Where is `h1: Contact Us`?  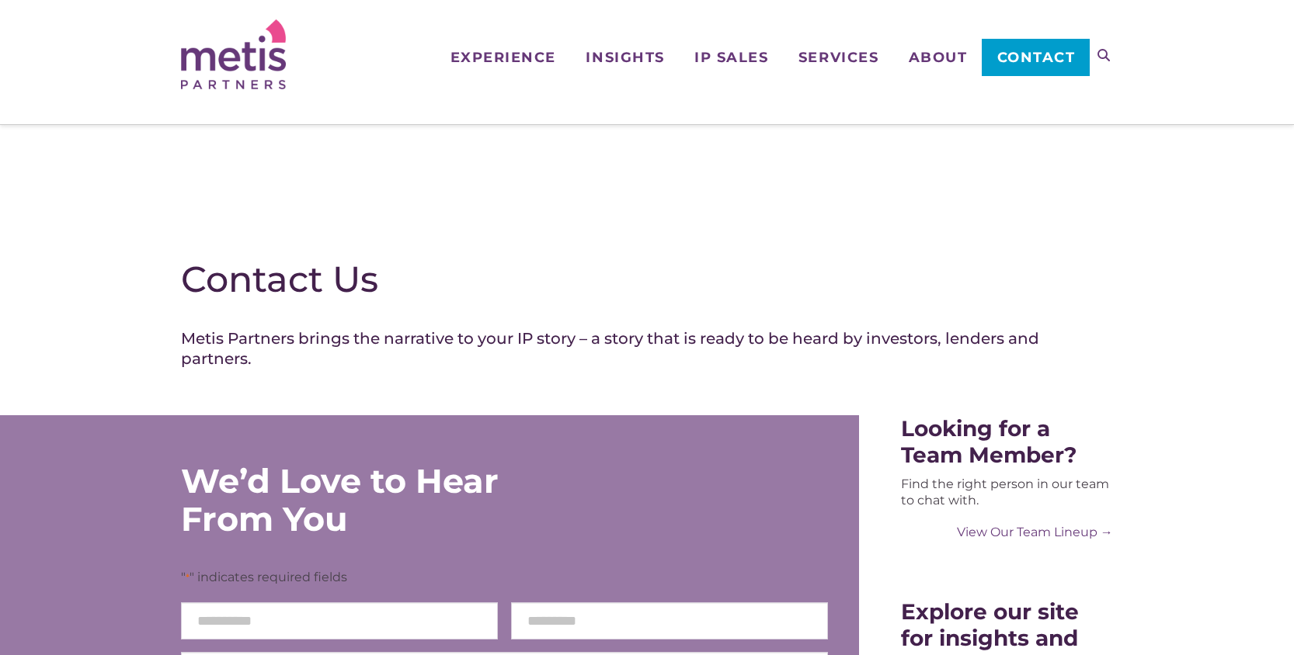 h1: Contact Us is located at coordinates (647, 280).